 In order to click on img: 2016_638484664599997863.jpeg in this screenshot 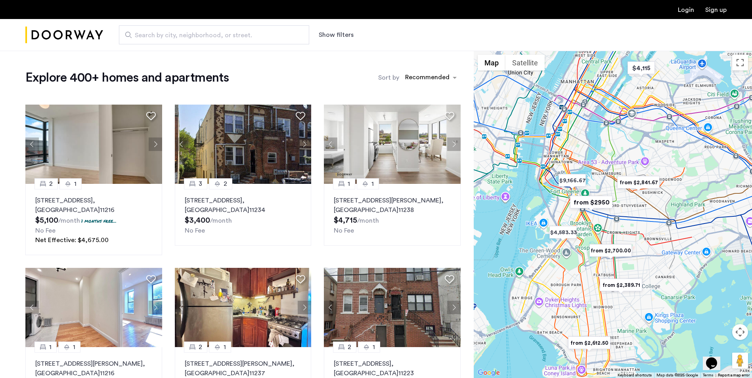, I will do `click(392, 308)`.